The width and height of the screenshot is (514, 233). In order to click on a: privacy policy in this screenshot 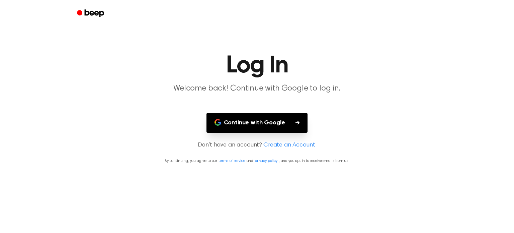, I will do `click(266, 161)`.